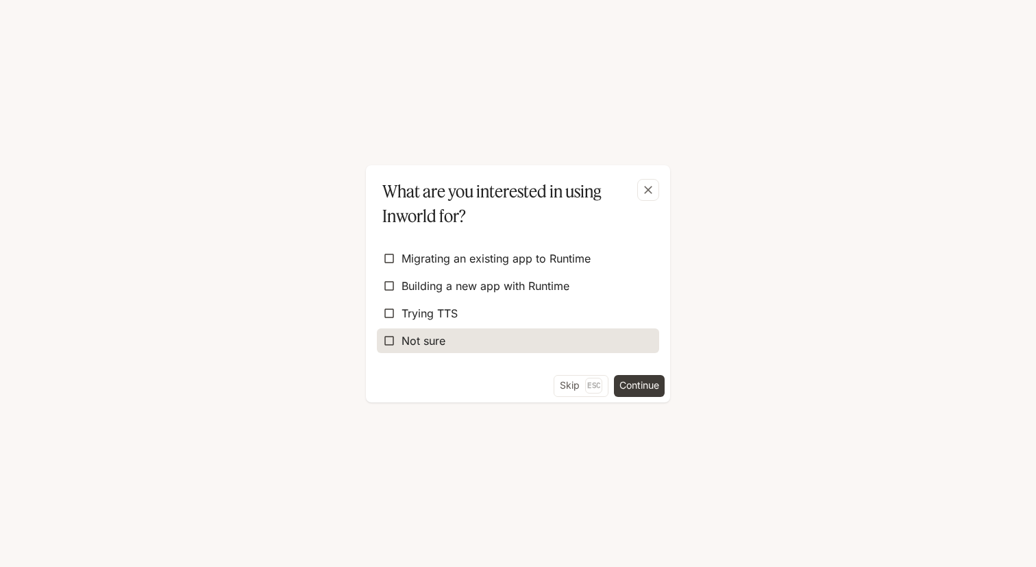 This screenshot has width=1036, height=567. I want to click on p: Esc, so click(593, 385).